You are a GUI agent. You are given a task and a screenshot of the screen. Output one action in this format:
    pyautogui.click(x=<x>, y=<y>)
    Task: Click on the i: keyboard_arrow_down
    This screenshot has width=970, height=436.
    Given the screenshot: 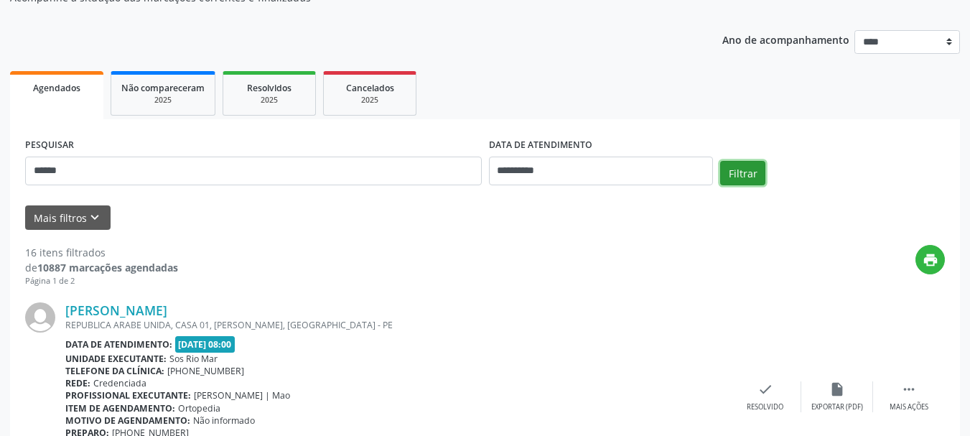 What is the action you would take?
    pyautogui.click(x=95, y=218)
    